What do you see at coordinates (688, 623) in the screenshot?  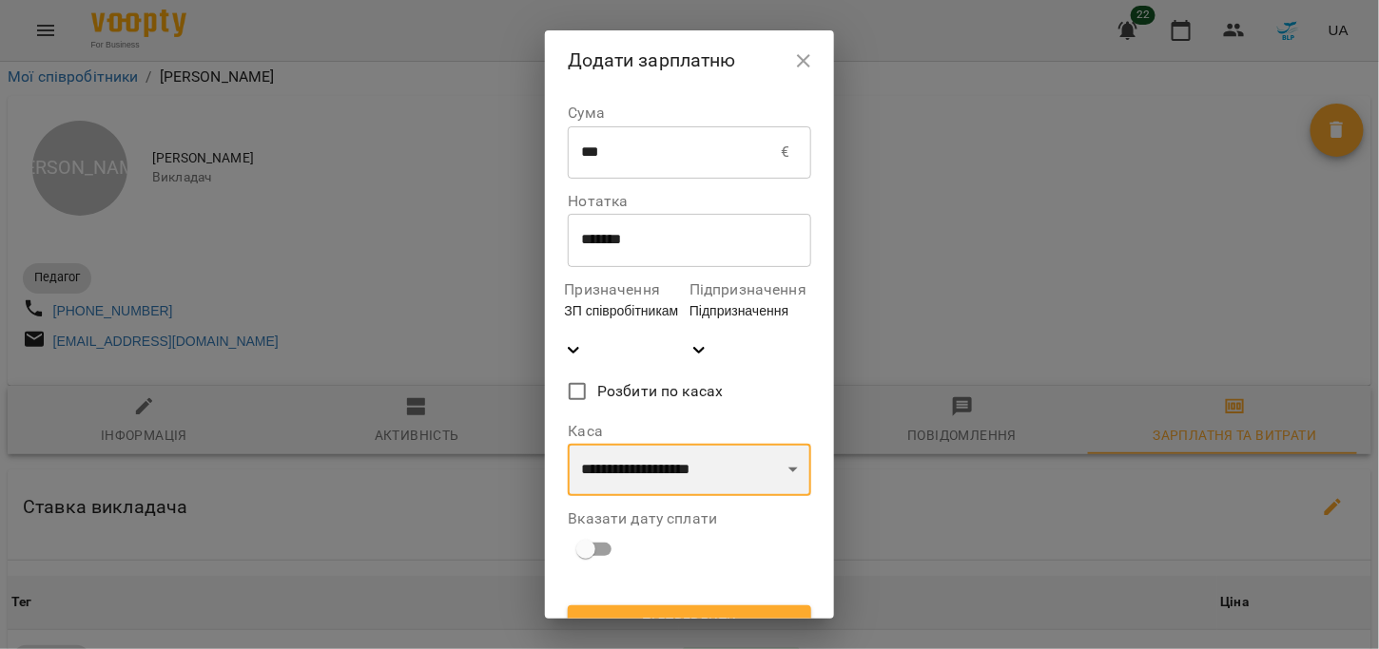 I see `span: Підтвердити` at bounding box center [688, 623].